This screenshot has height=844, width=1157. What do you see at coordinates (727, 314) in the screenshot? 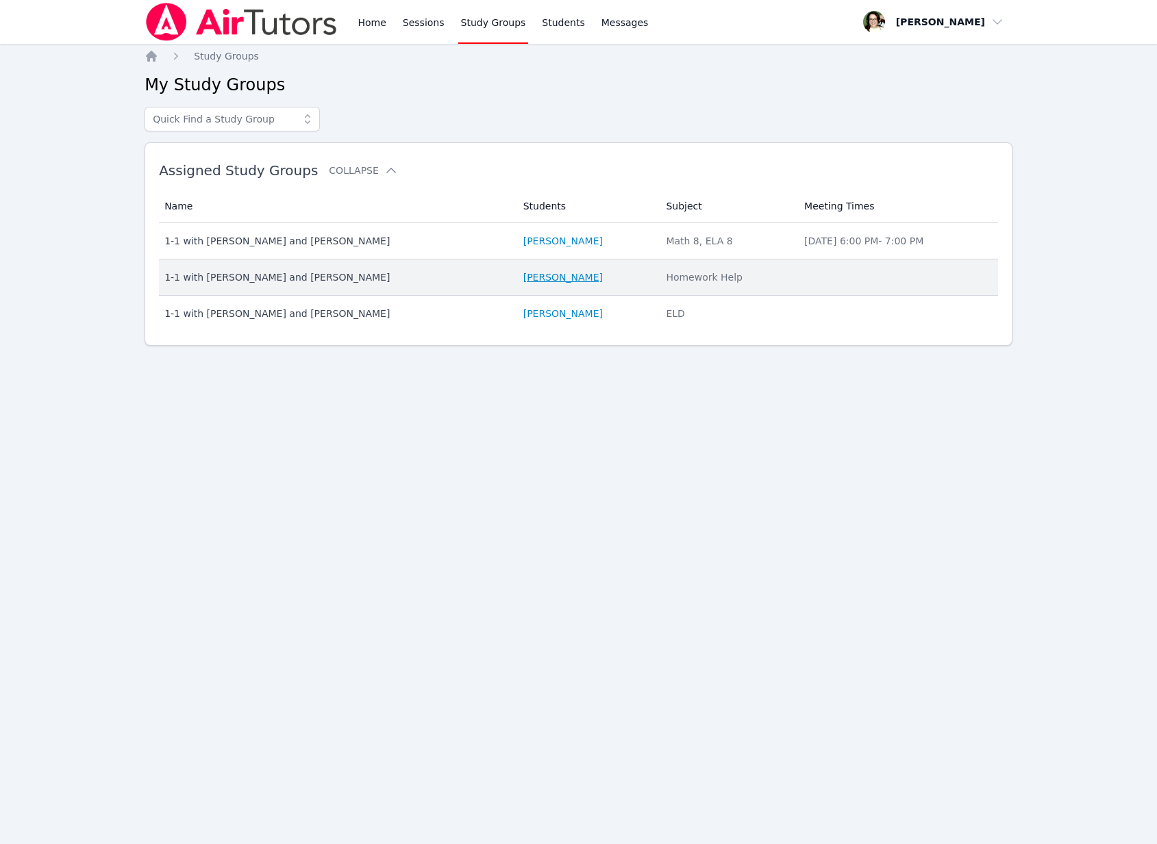
I see `div: ELD` at bounding box center [727, 314].